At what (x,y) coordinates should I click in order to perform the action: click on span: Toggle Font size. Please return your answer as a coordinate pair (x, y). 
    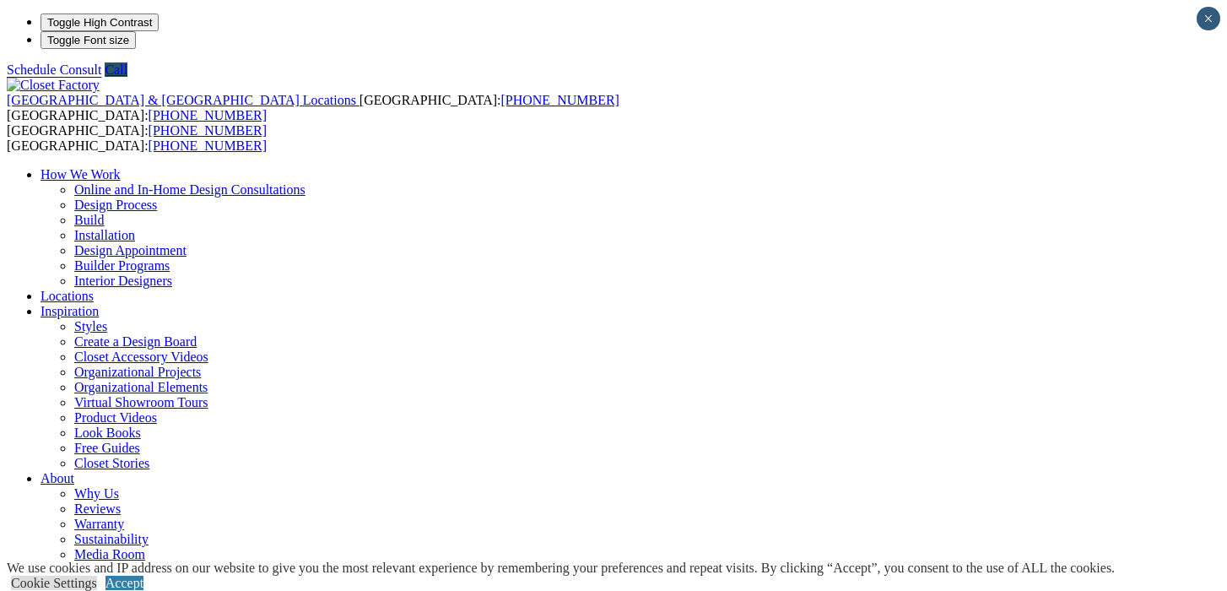
    Looking at the image, I should click on (88, 40).